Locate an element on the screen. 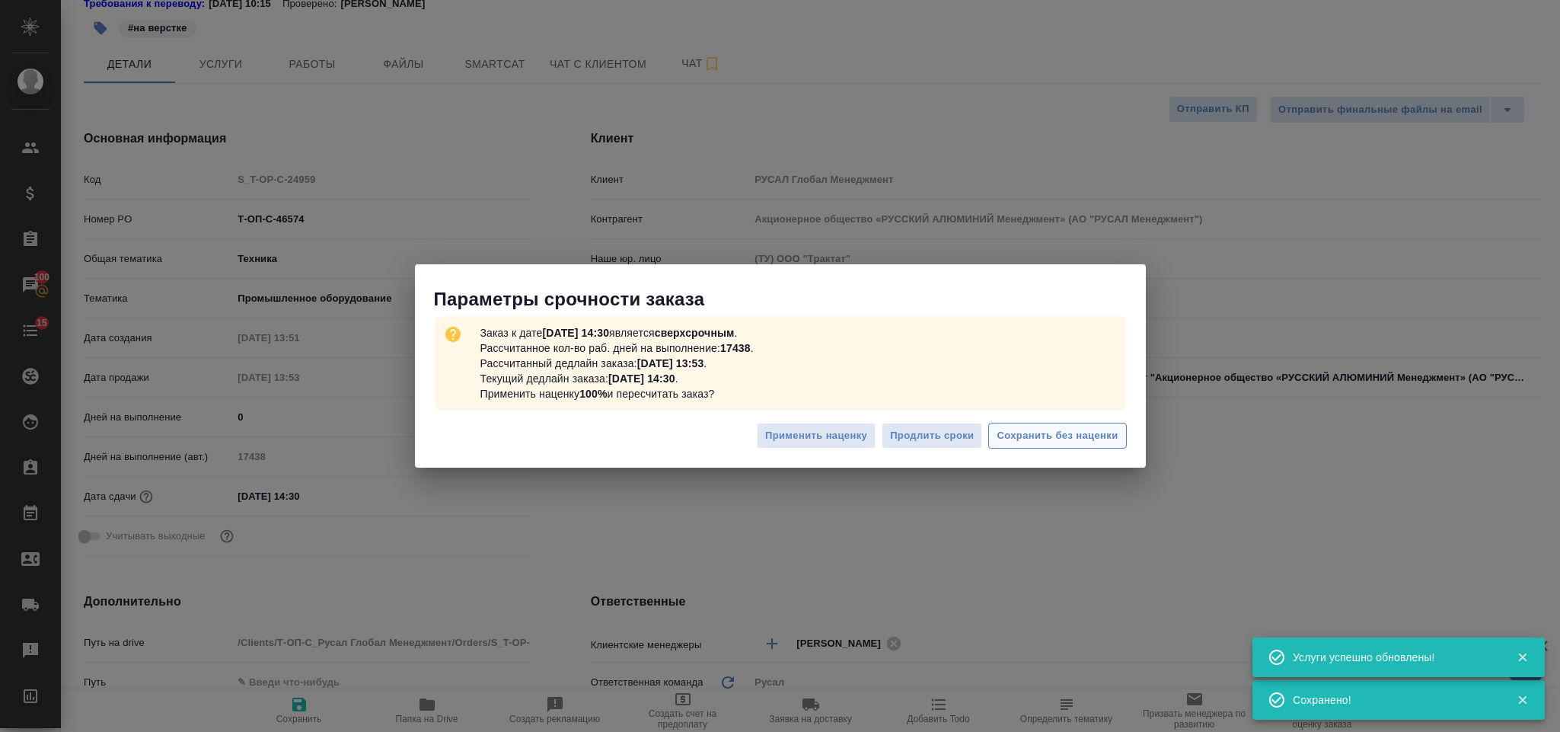  b: сверхсрочным is located at coordinates (694, 333).